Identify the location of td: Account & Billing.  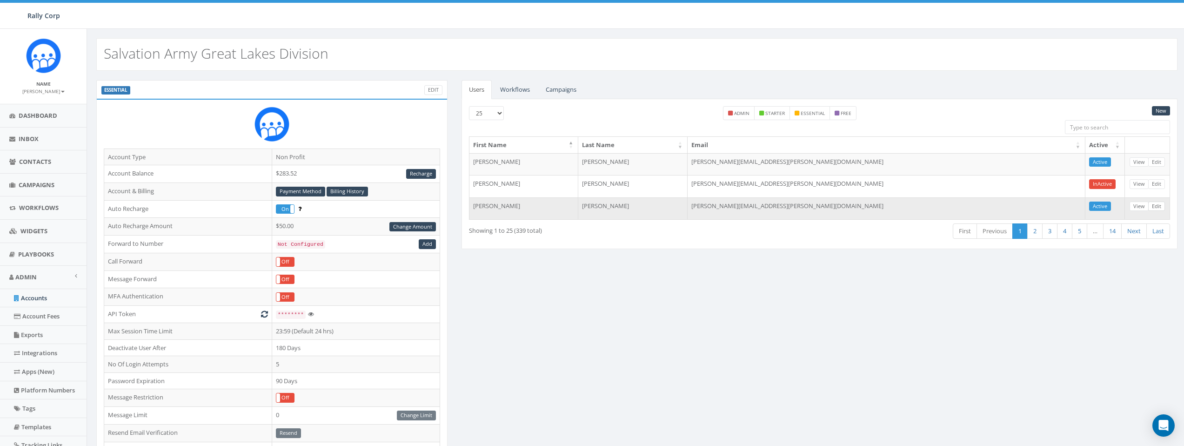
(188, 191).